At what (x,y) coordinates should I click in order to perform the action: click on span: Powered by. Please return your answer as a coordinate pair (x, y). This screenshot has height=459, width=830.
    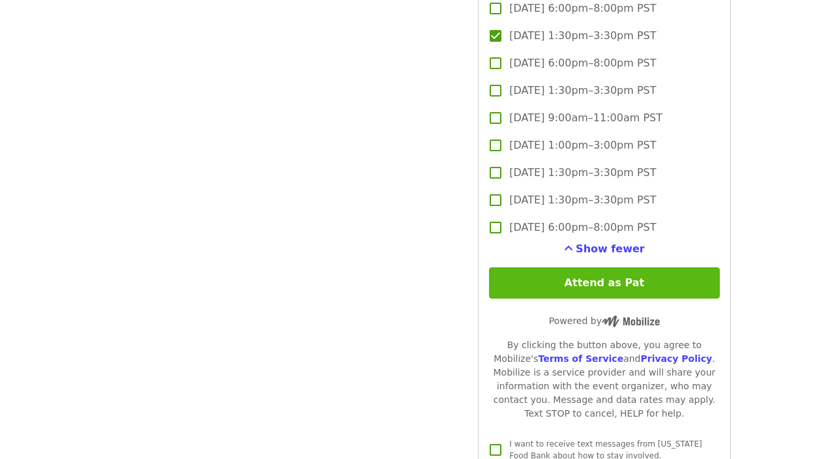
    Looking at the image, I should click on (605, 321).